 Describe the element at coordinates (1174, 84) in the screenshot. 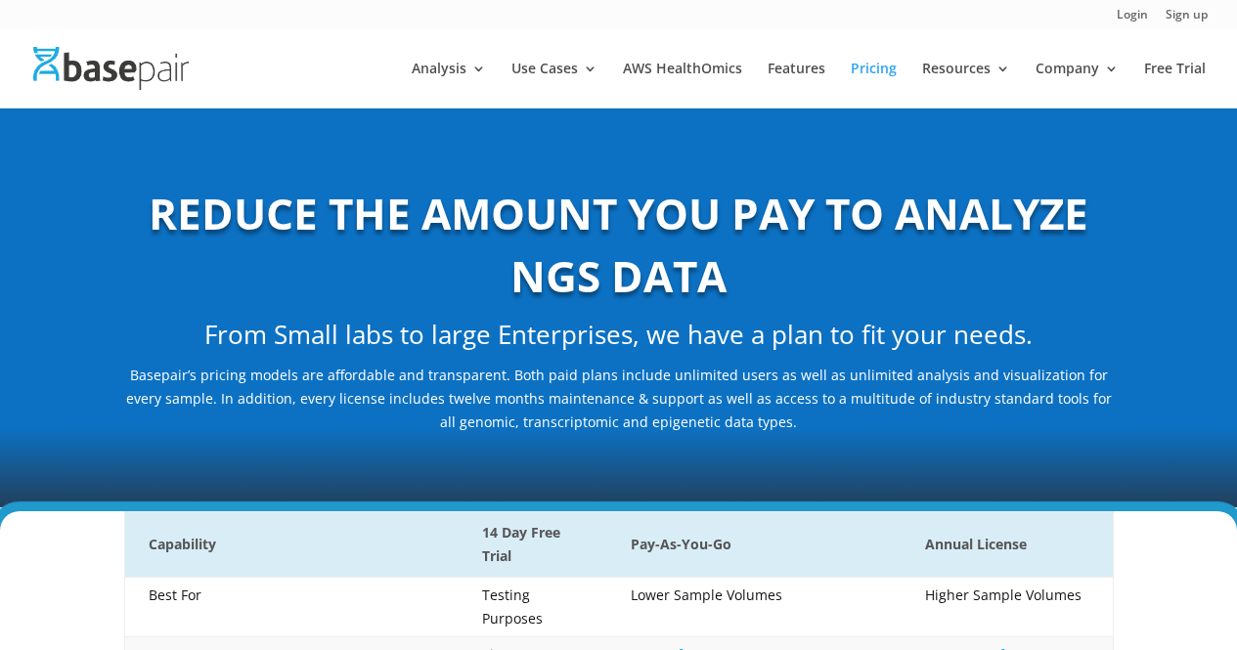

I see `a: Free Trial` at that location.